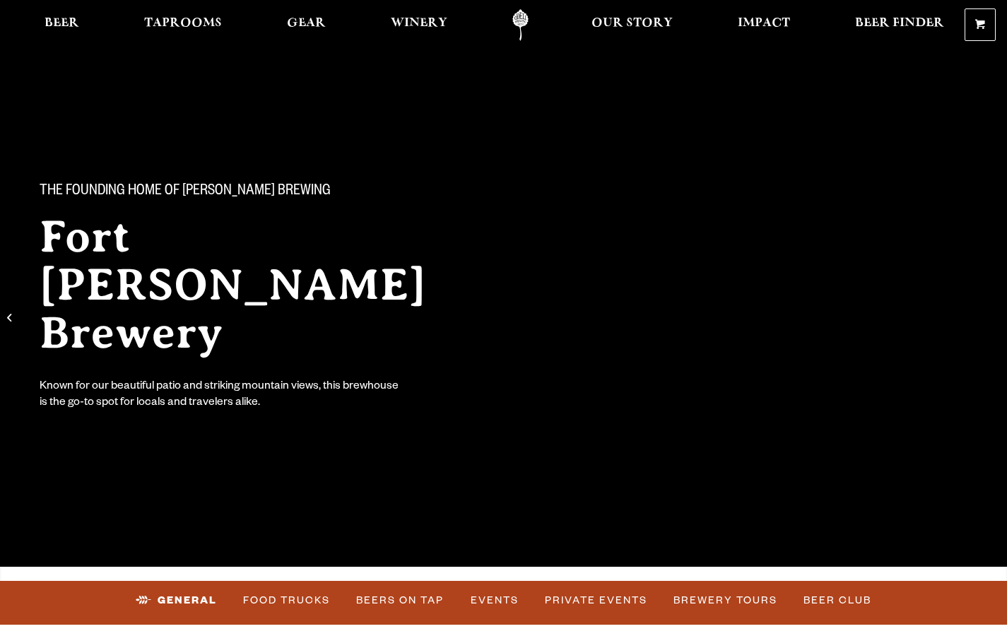 Image resolution: width=1007 pixels, height=636 pixels. I want to click on a: Odell Home, so click(520, 25).